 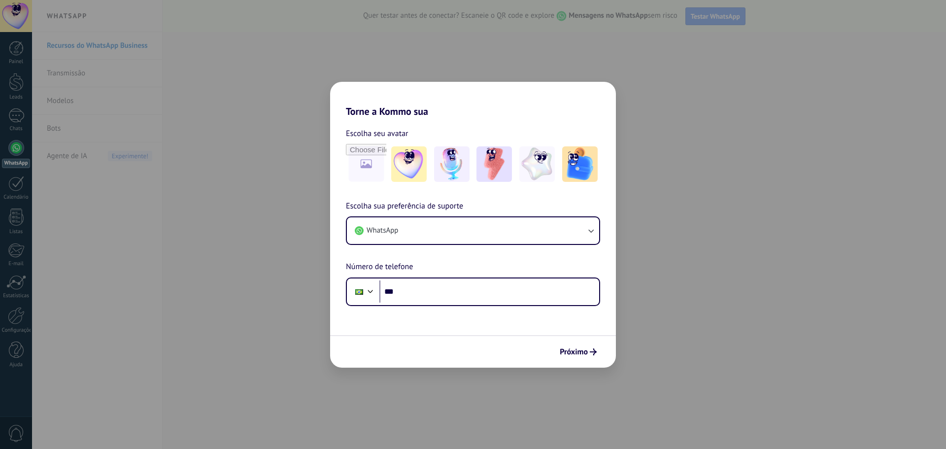 What do you see at coordinates (578, 352) in the screenshot?
I see `button: Próximo` at bounding box center [578, 352].